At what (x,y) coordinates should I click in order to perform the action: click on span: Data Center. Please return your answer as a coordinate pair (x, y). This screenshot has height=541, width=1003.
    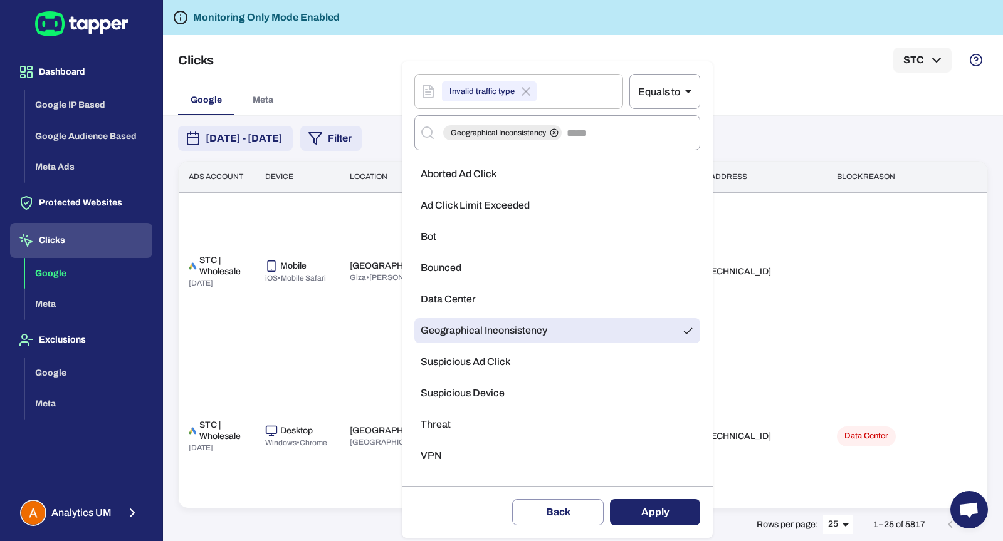
    Looking at the image, I should click on (448, 300).